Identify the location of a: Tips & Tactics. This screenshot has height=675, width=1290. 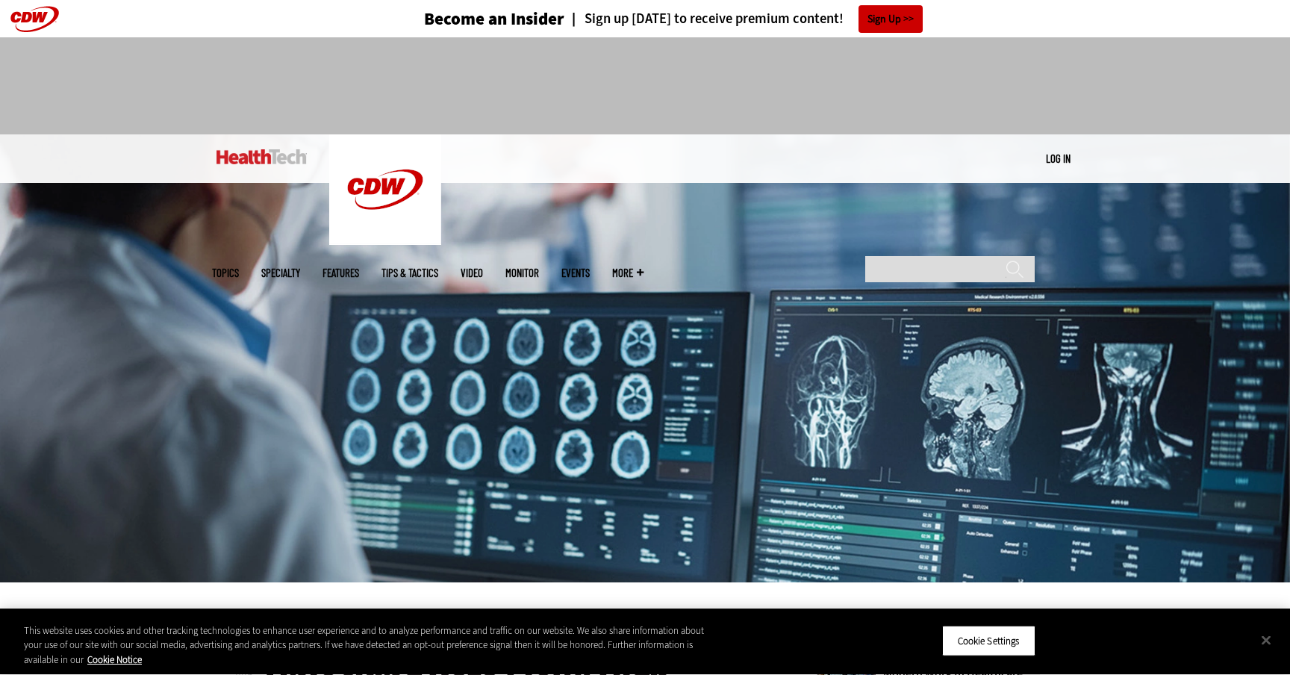
(410, 272).